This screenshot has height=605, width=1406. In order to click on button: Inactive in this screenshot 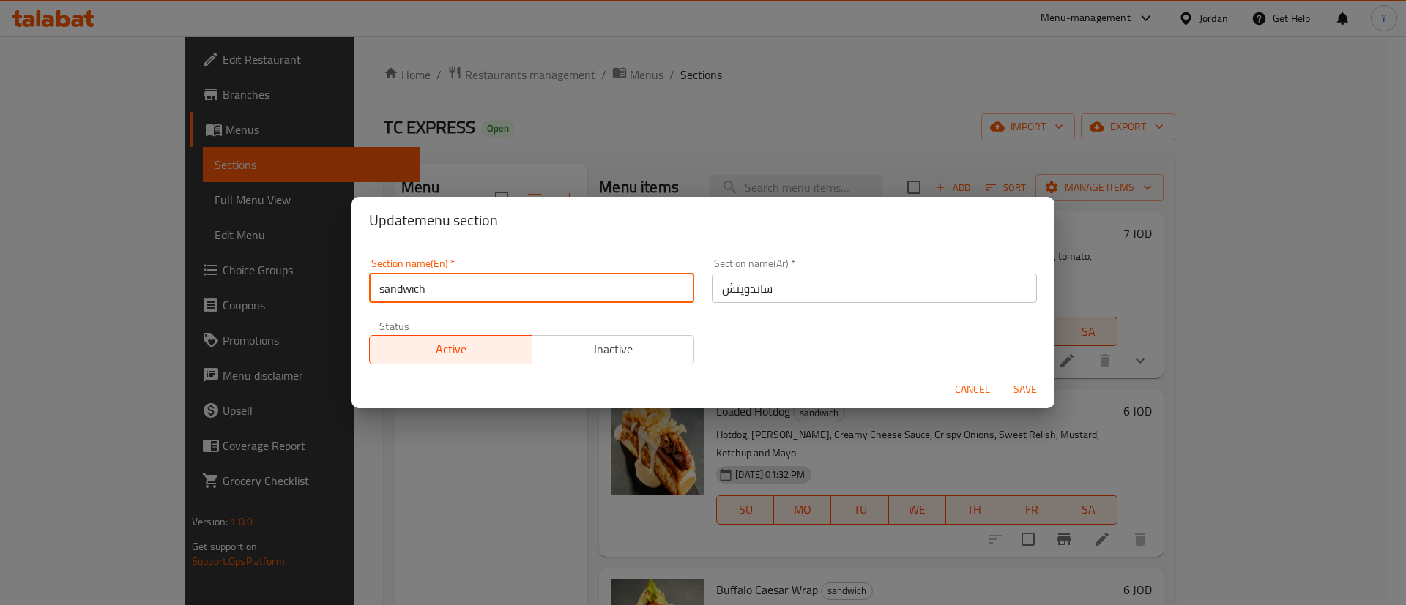, I will do `click(613, 350)`.